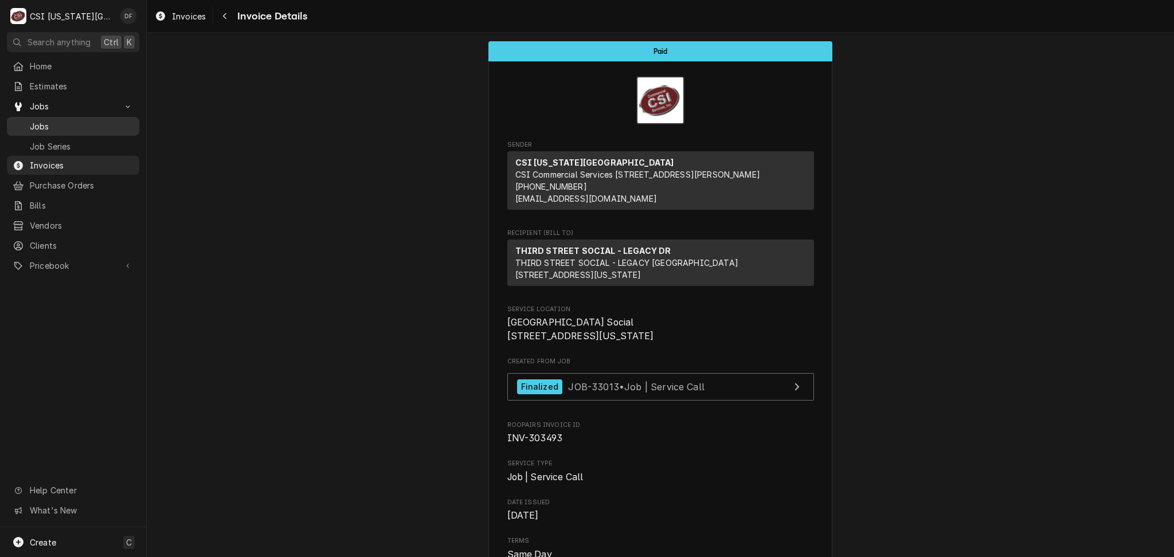 This screenshot has width=1174, height=557. I want to click on span: Vendors, so click(81, 225).